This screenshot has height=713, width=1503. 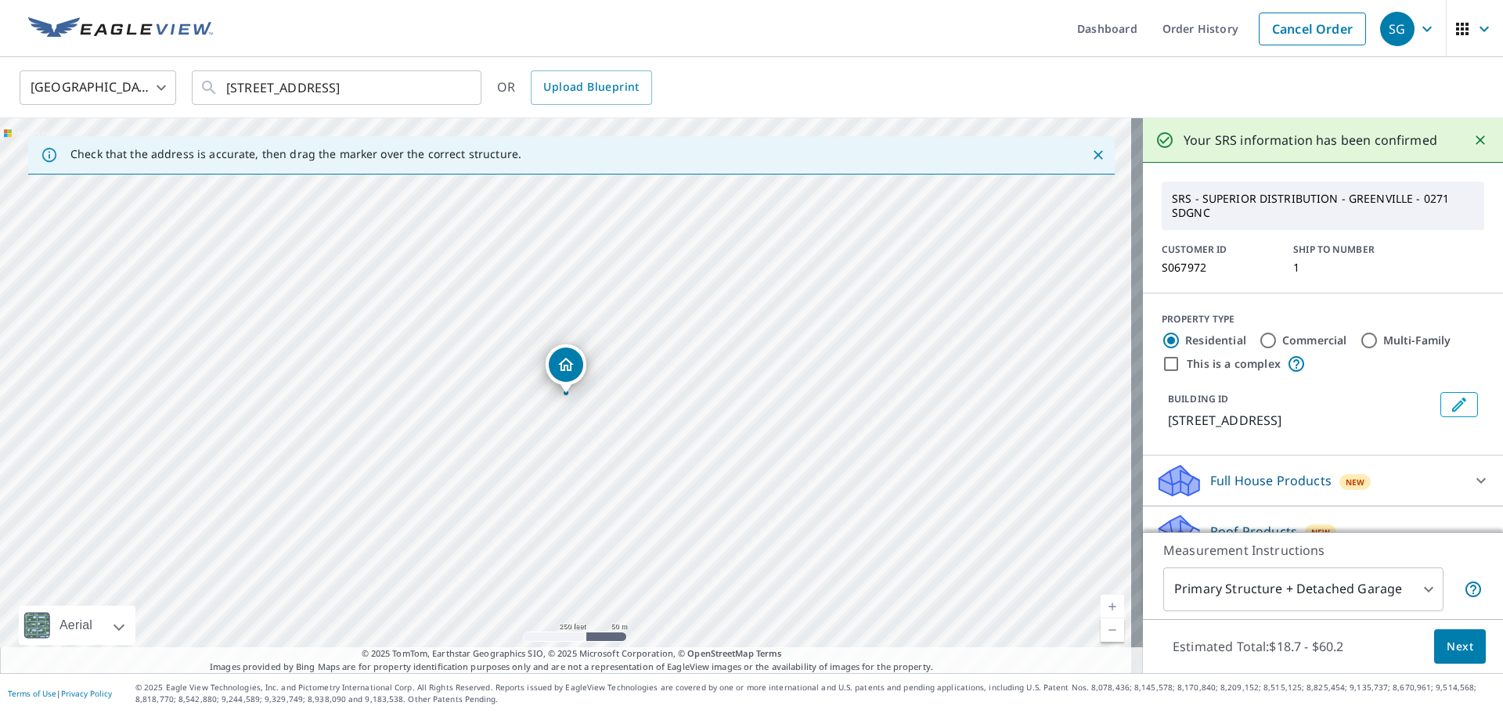 I want to click on a: Terms of Use, so click(x=32, y=693).